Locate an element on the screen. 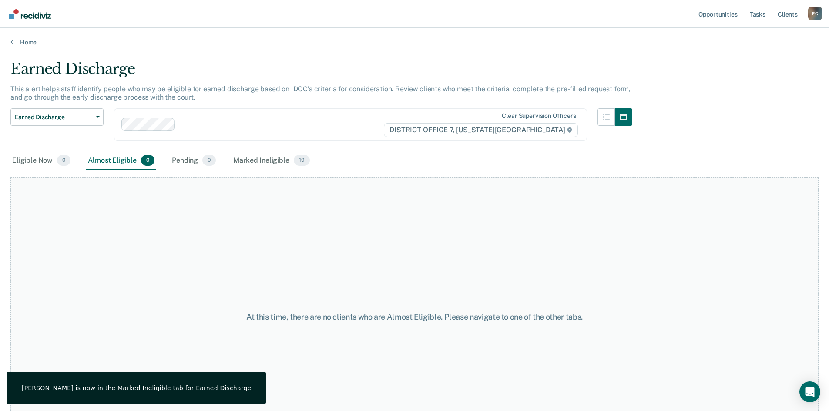  span: Earned Discharge is located at coordinates (54, 117).